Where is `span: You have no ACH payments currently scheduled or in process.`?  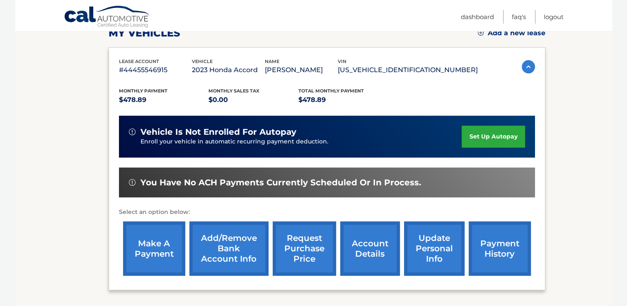 span: You have no ACH payments currently scheduled or in process. is located at coordinates (281, 182).